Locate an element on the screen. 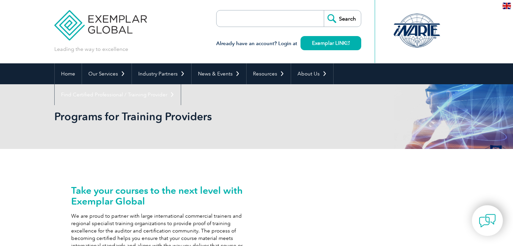 The width and height of the screenshot is (513, 246). h3: Already have an account? Login at is located at coordinates (289, 43).